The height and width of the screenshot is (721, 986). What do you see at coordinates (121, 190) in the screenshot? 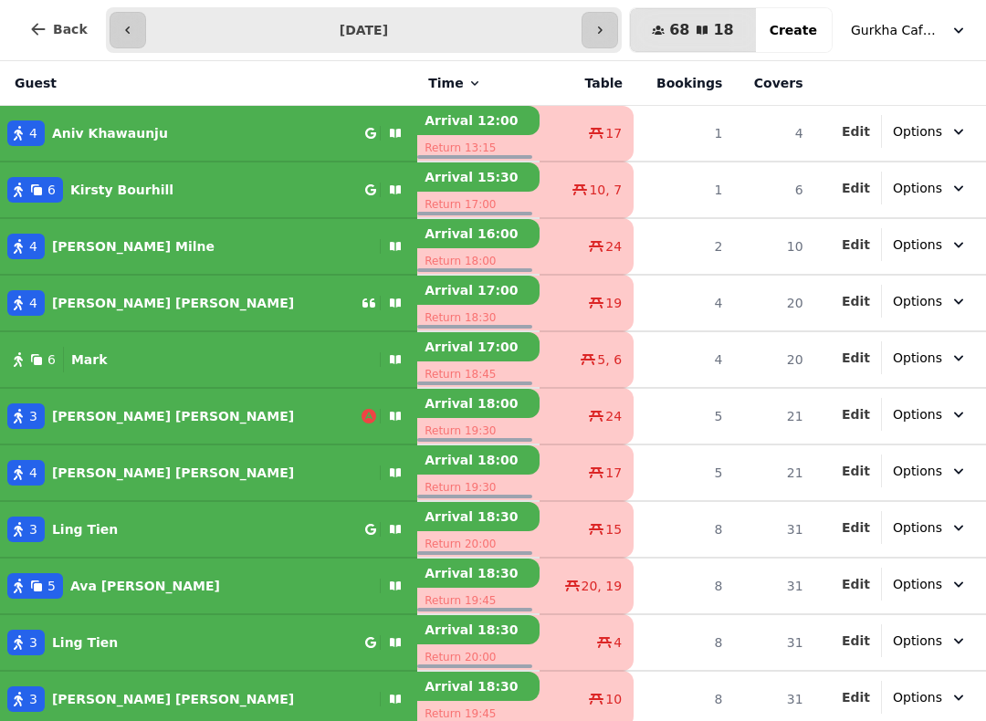
I see `p: Kirsty Bourhill` at bounding box center [121, 190].